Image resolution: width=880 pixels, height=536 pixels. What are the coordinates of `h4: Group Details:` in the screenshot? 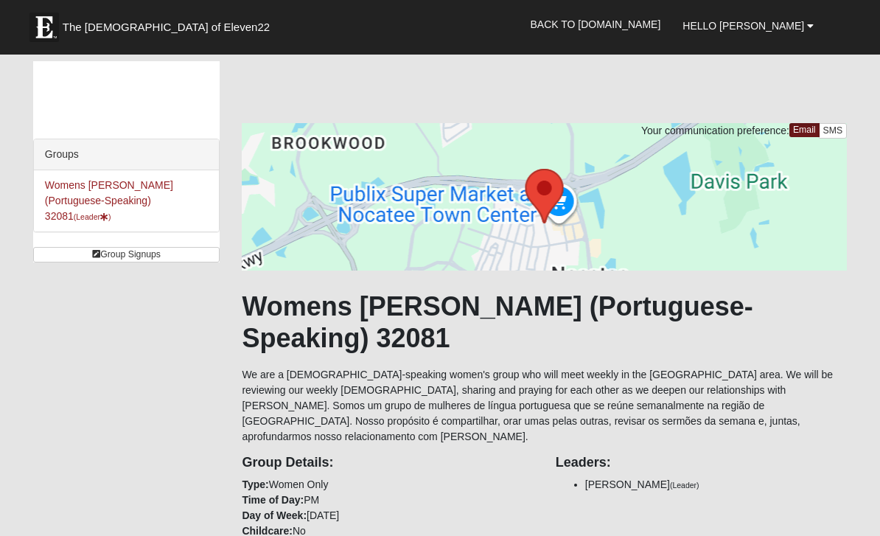 It's located at (387, 463).